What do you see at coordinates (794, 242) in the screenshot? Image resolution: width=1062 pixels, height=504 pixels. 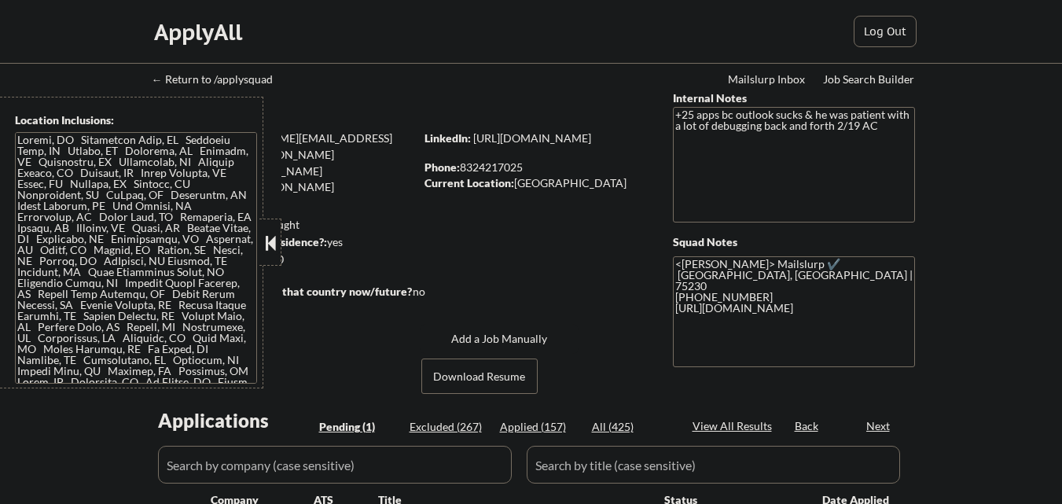 I see `div: Squad Notes` at bounding box center [794, 242].